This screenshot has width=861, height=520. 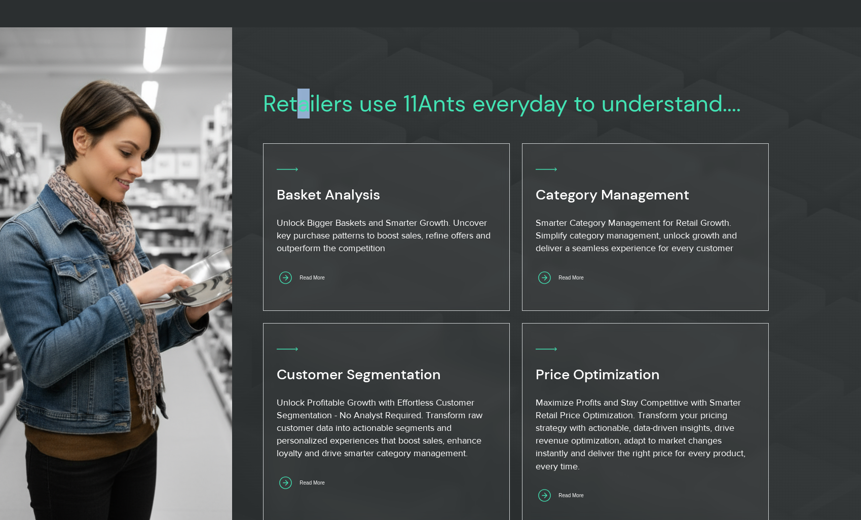 What do you see at coordinates (555, 104) in the screenshot?
I see `h2: Retailers use 11Ants everyday to understand....` at bounding box center [555, 104].